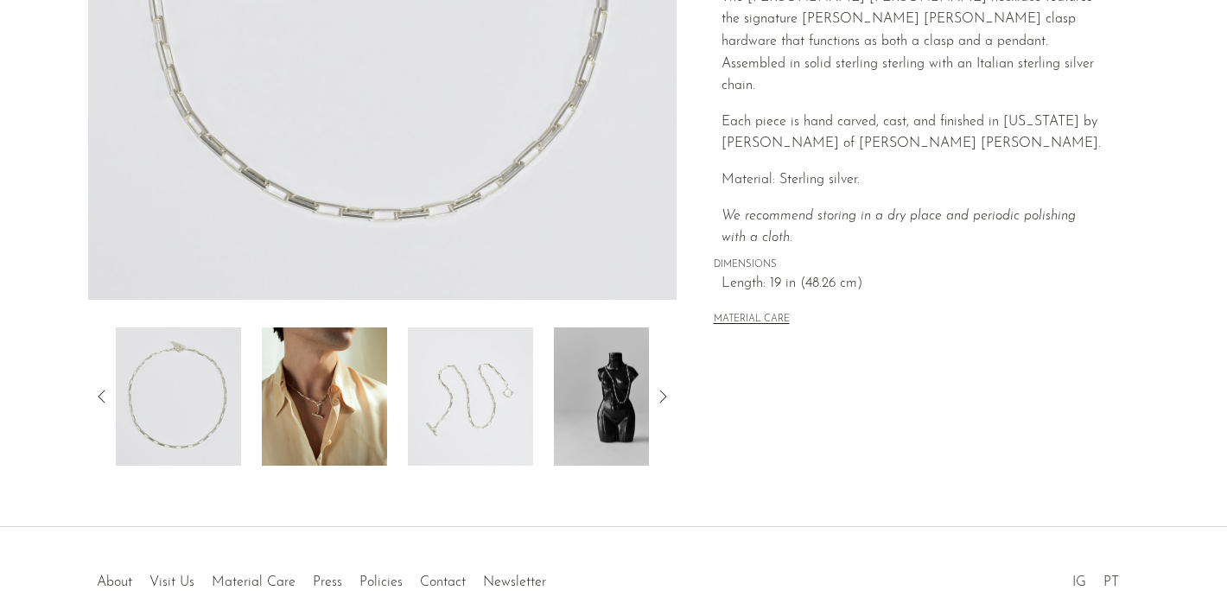 This screenshot has width=1227, height=616. Describe the element at coordinates (898, 227) in the screenshot. I see `i: We recommend storing in a dry place and periodic polishing with a cloth.` at that location.